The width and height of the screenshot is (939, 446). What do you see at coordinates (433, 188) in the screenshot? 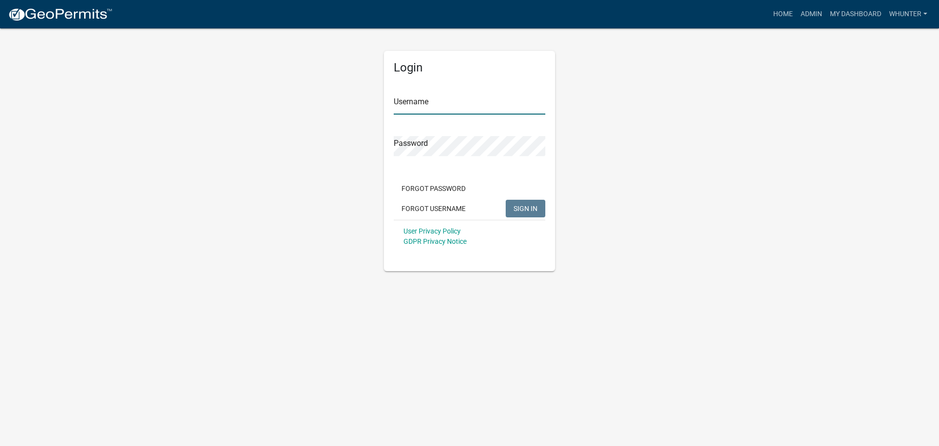
I see `button: Forgot Password` at bounding box center [433, 188].